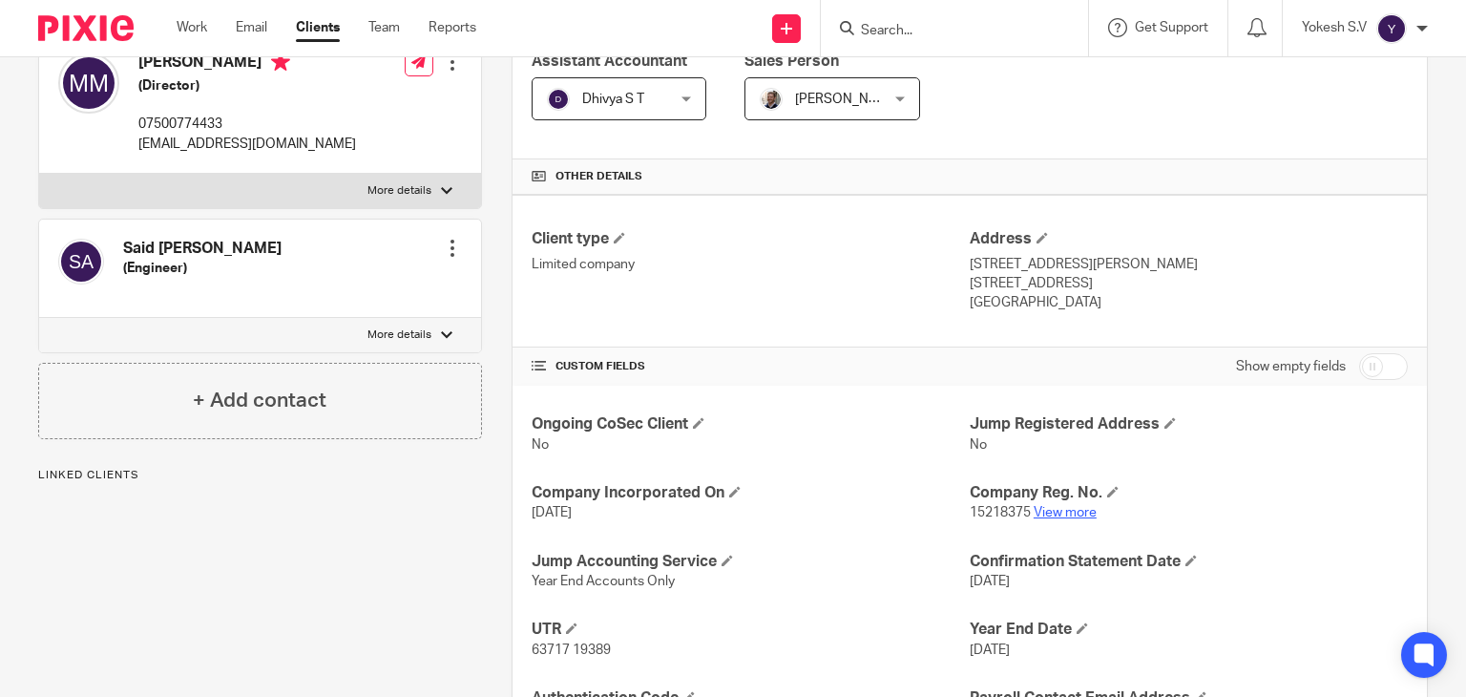  Describe the element at coordinates (750, 264) in the screenshot. I see `p: Limited company` at that location.